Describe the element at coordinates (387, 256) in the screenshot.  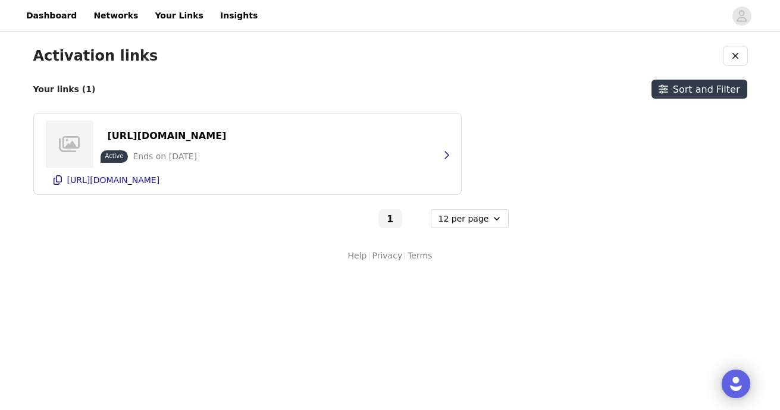
I see `p: Privacy` at that location.